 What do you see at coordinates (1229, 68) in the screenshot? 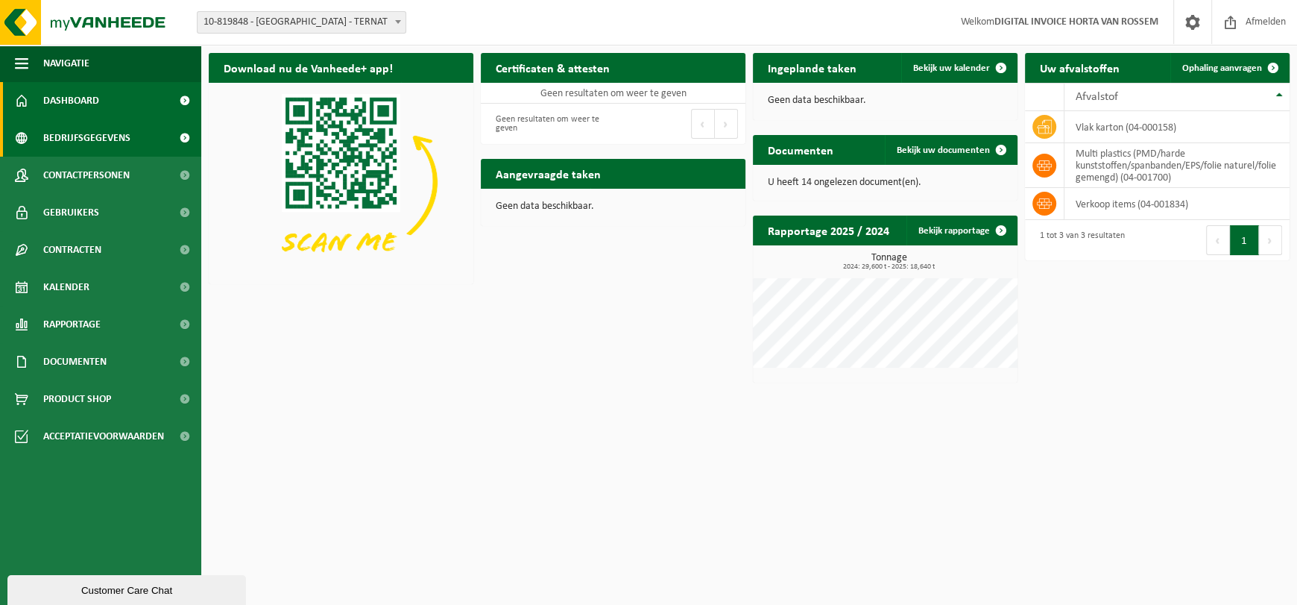
I see `a: Ophaling aanvragen` at bounding box center [1229, 68].